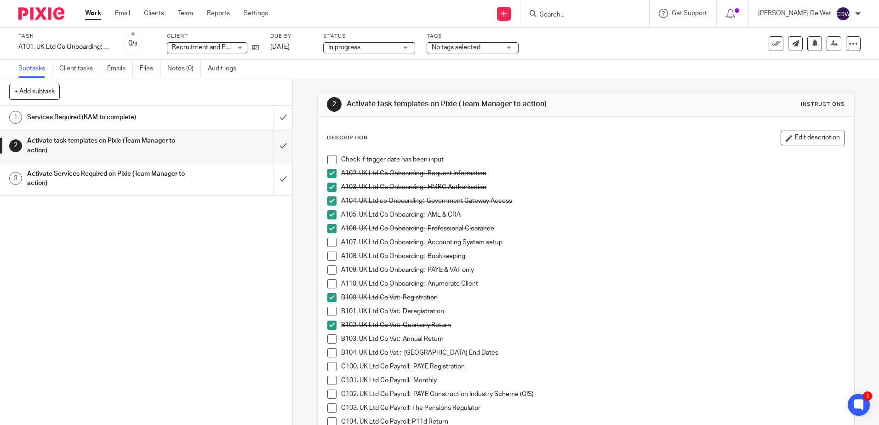  I want to click on p: C103. UK Ltd Co Payroll: The Pensions Regulator, so click(592, 408).